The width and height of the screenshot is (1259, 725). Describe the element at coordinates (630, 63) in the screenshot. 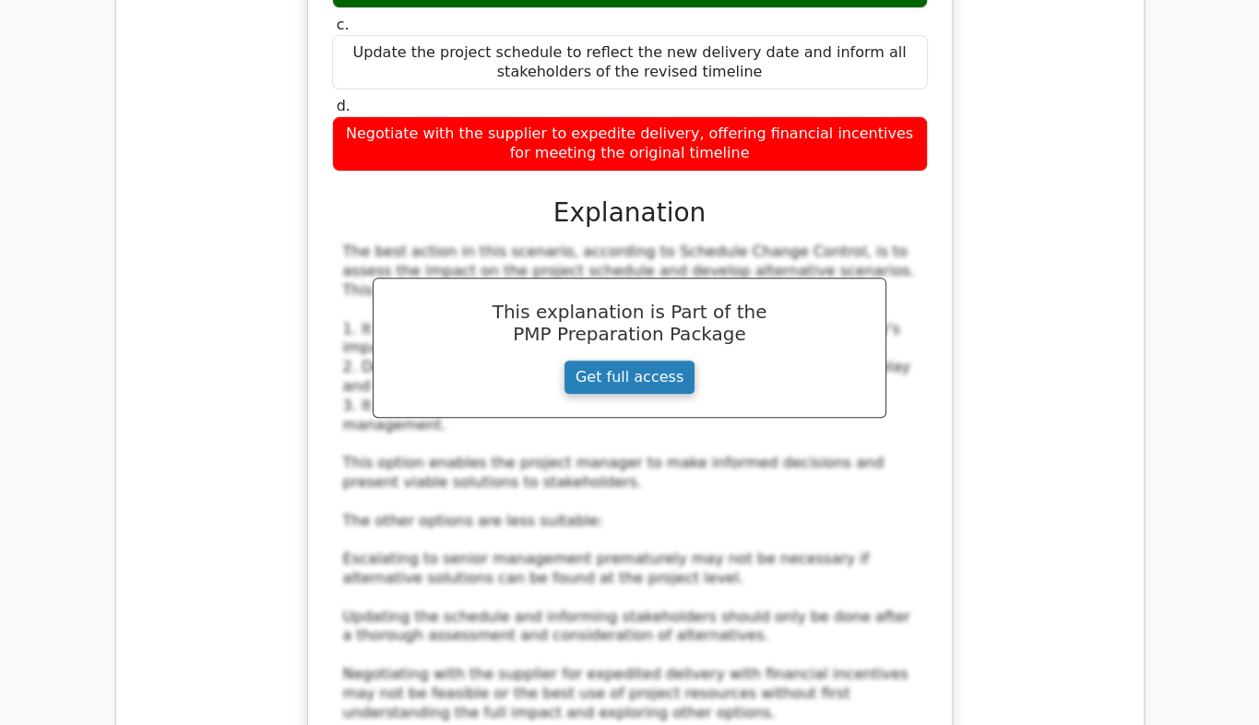

I see `div: Update the project schedule to reflect the new delivery date and inform all stakeholders of the r...` at that location.